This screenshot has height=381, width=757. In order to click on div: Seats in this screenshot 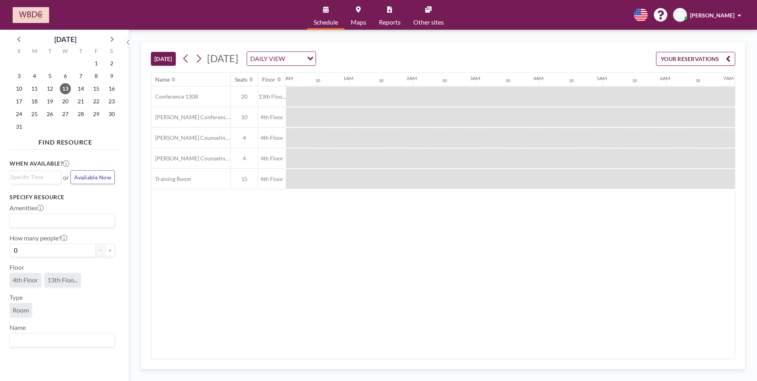, I will do `click(241, 80)`.